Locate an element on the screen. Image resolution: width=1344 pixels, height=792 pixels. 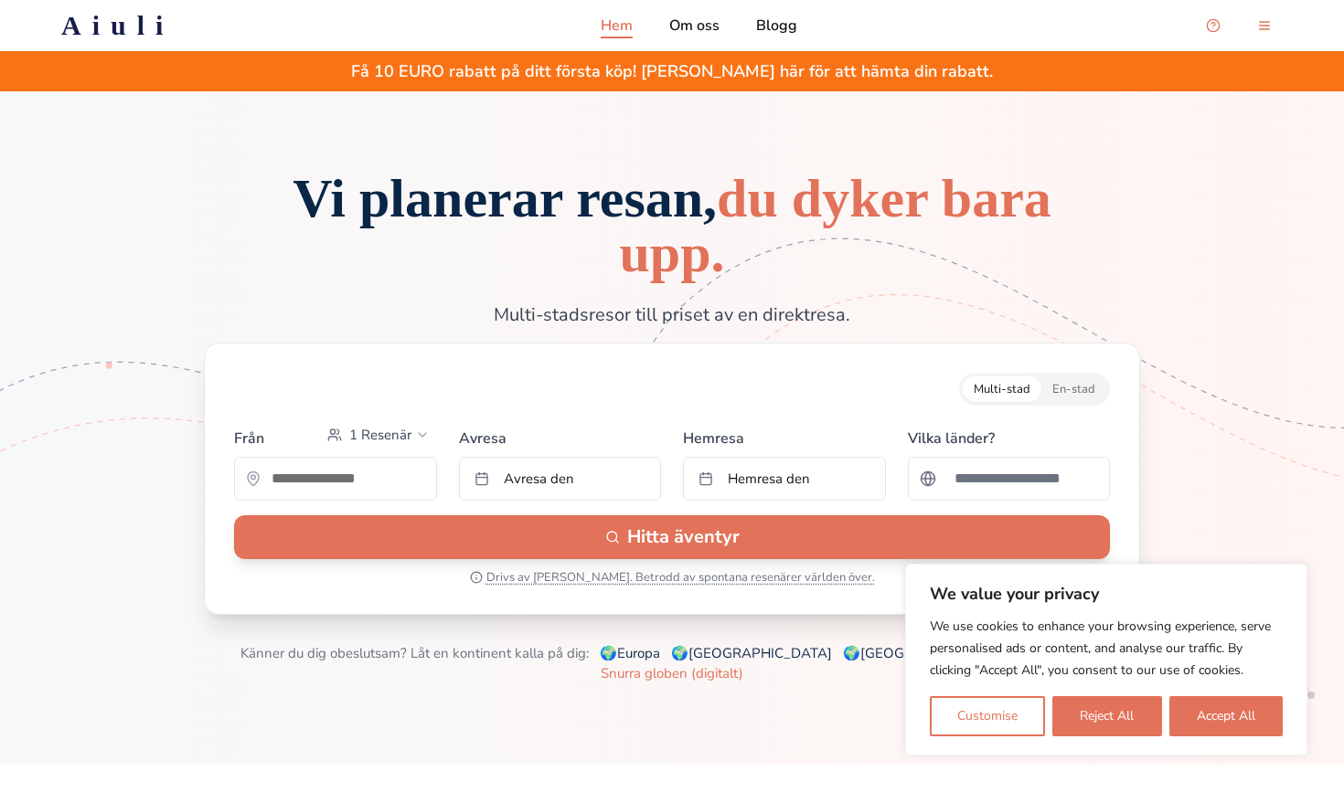
button: Single-city is located at coordinates (1073, 389).